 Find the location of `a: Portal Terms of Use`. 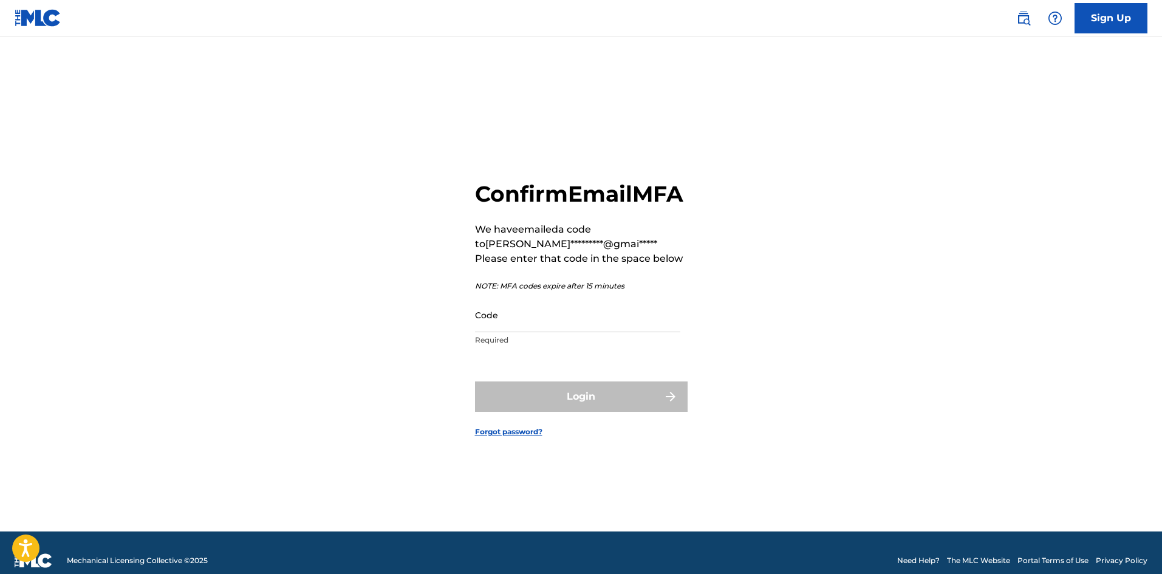

a: Portal Terms of Use is located at coordinates (1053, 561).